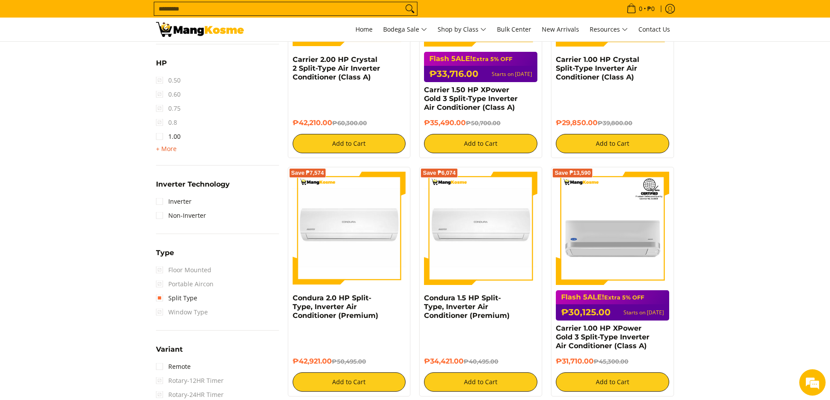  I want to click on span: Shop by Class, so click(462, 29).